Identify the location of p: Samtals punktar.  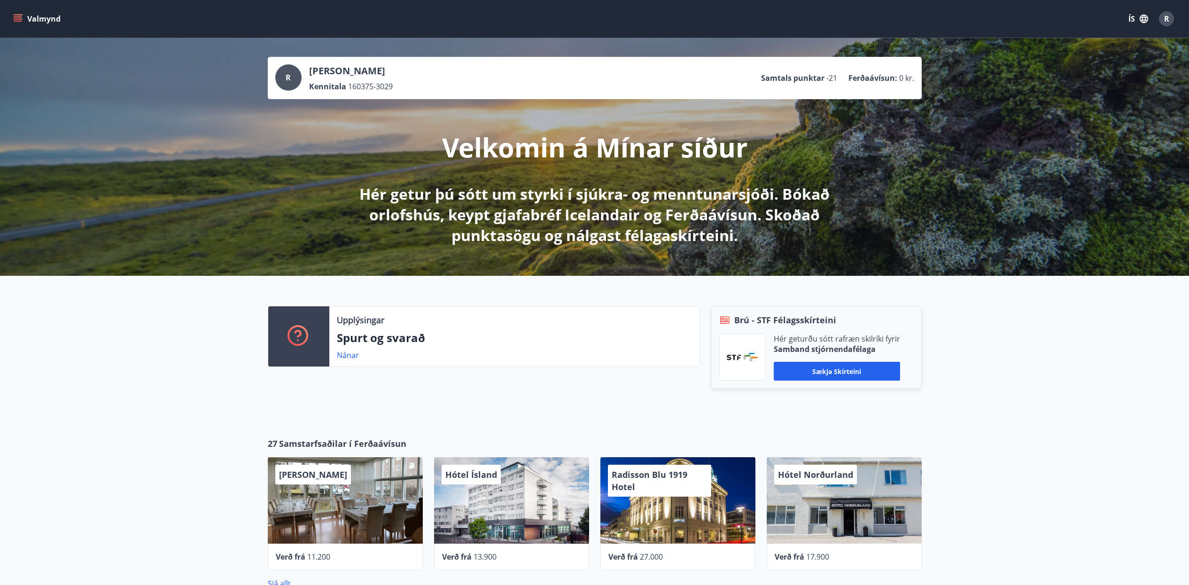
(793, 78).